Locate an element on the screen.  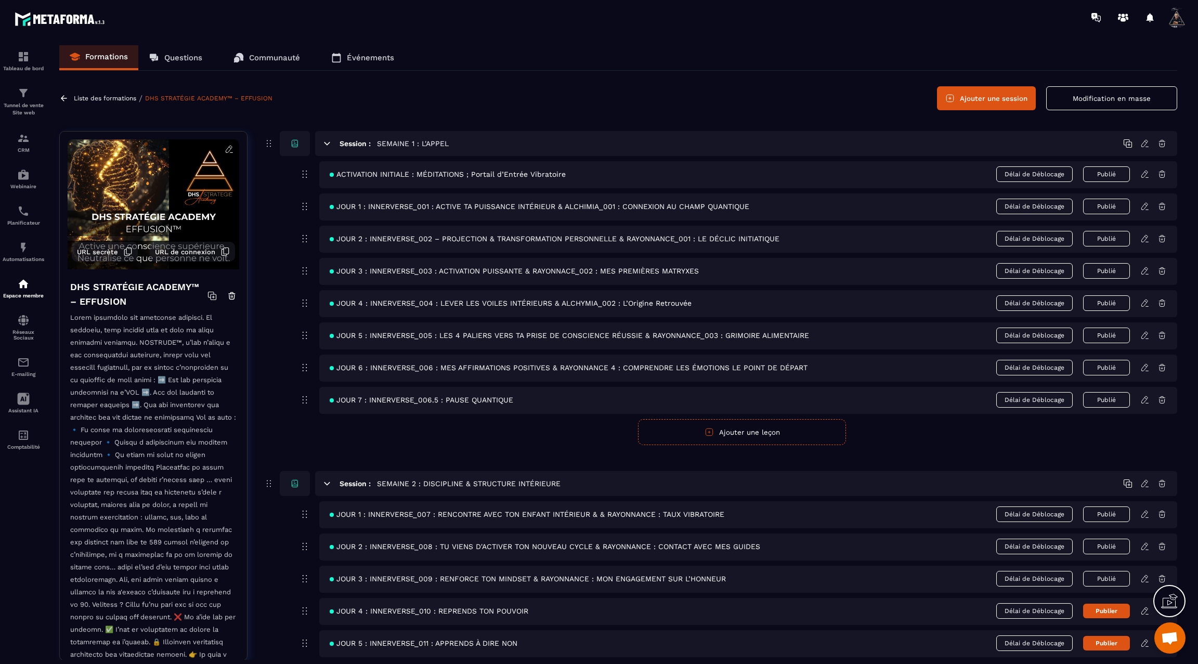
button: Ajouter une leçon is located at coordinates (742, 432).